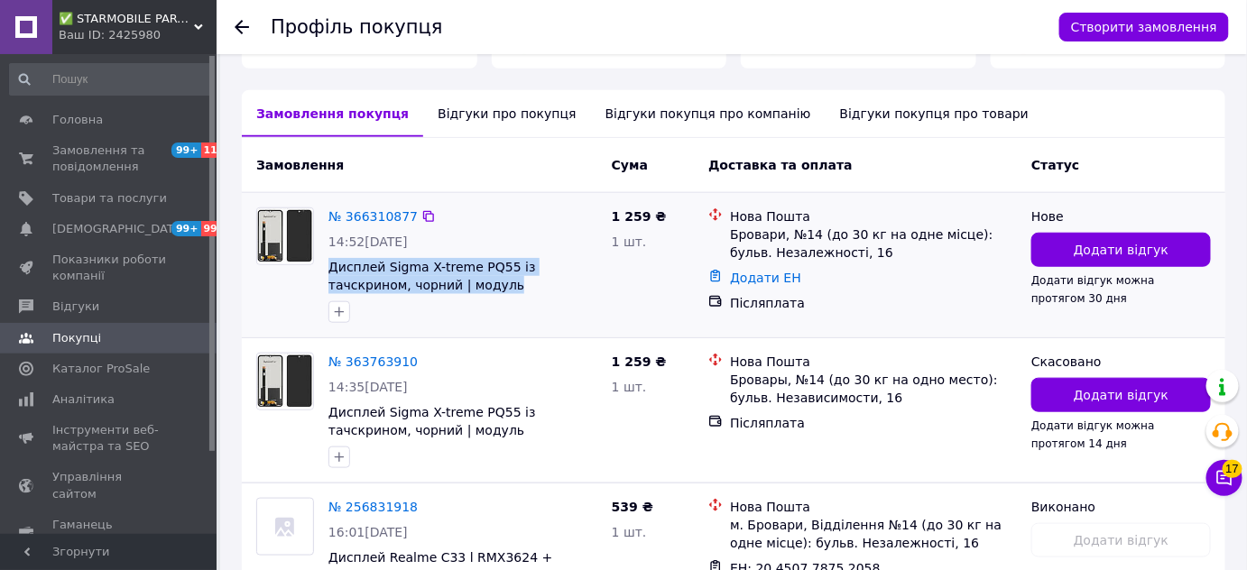  I want to click on span: Головна, so click(78, 120).